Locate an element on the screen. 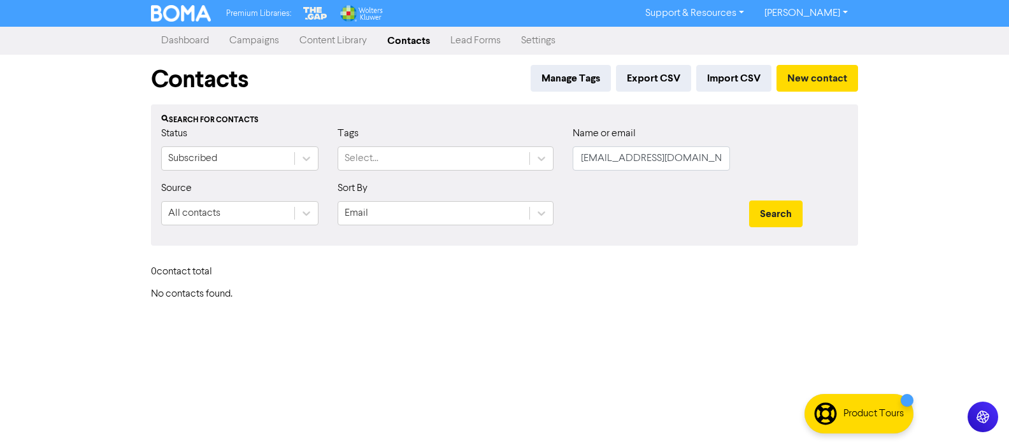 The height and width of the screenshot is (443, 1009). h6: 0 contact total is located at coordinates (202, 272).